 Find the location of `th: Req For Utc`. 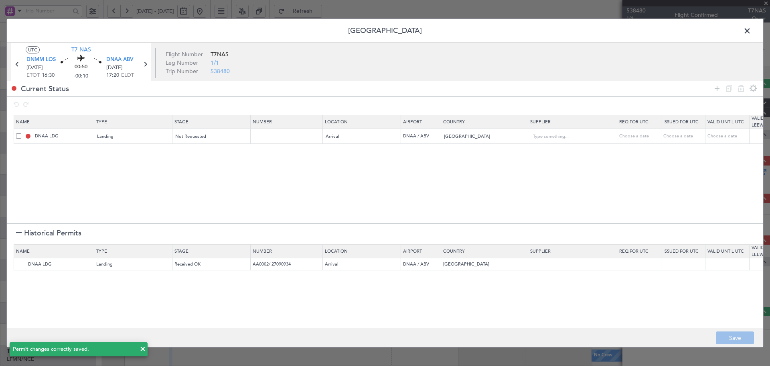

th: Req For Utc is located at coordinates (640, 251).